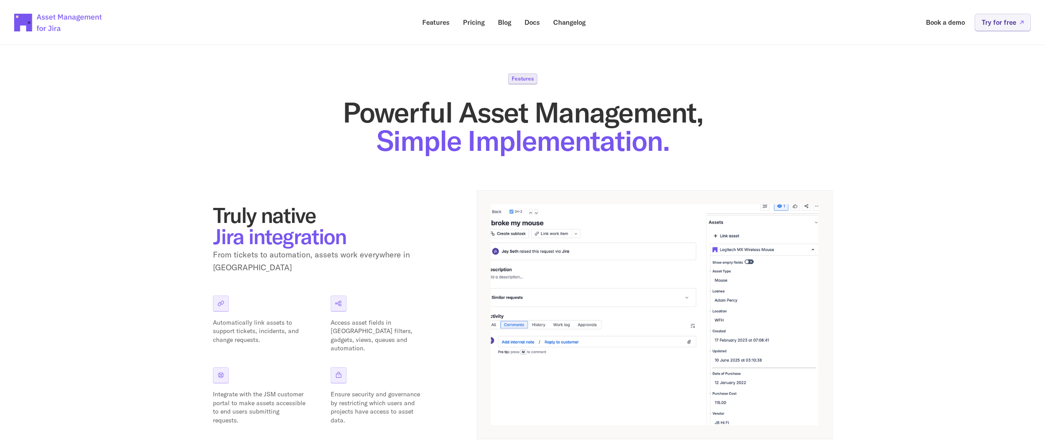 Image resolution: width=1045 pixels, height=445 pixels. Describe the element at coordinates (569, 22) in the screenshot. I see `p: Changelog` at that location.